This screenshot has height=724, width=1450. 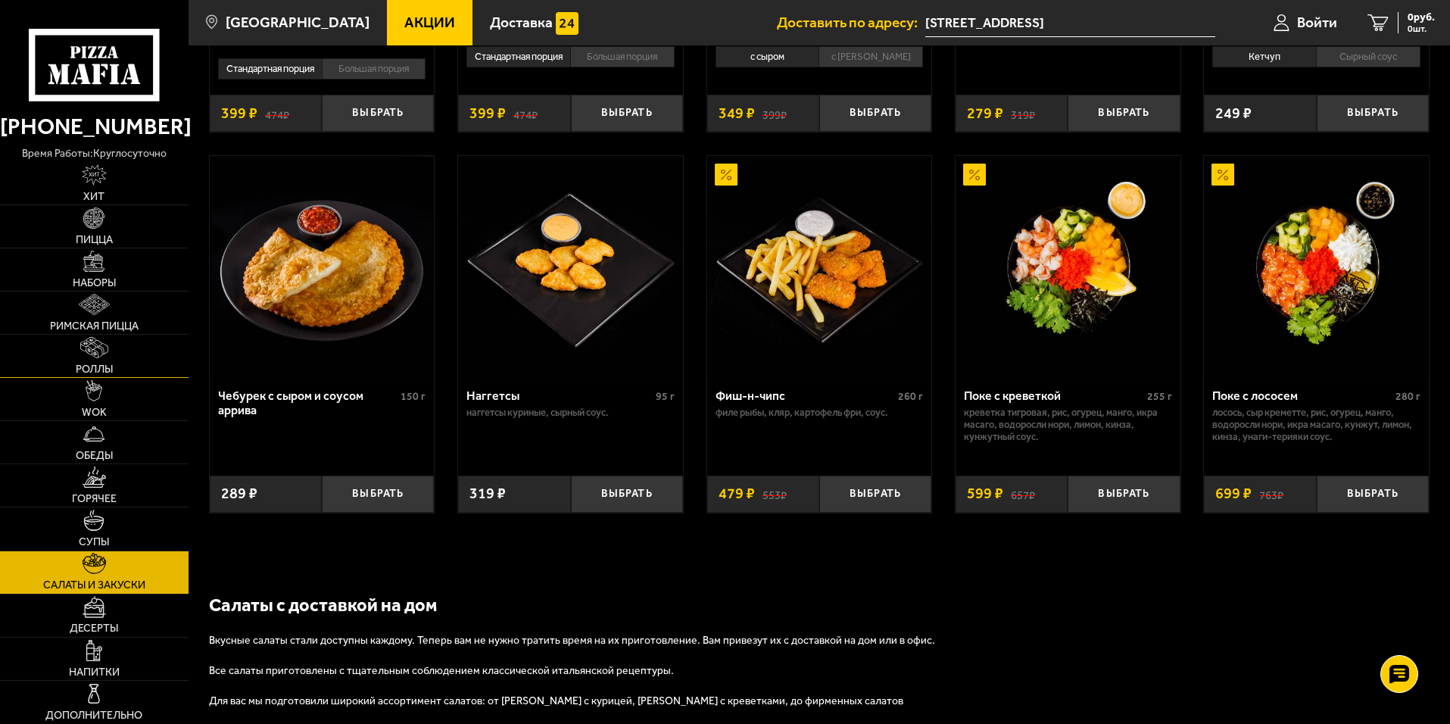 I want to click on s: 319 ₽, so click(x=1023, y=114).